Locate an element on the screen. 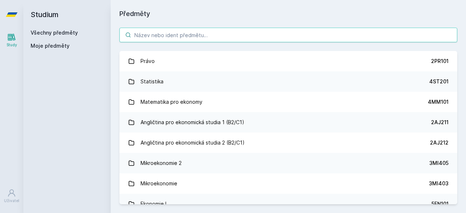 The height and width of the screenshot is (213, 466). div: 2PR101 is located at coordinates (439, 61).